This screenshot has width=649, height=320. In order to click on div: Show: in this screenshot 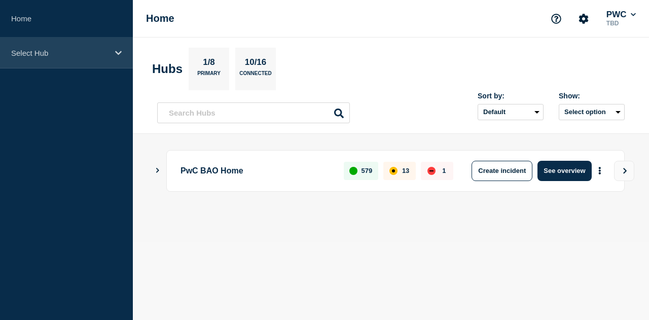, I will do `click(592, 96)`.